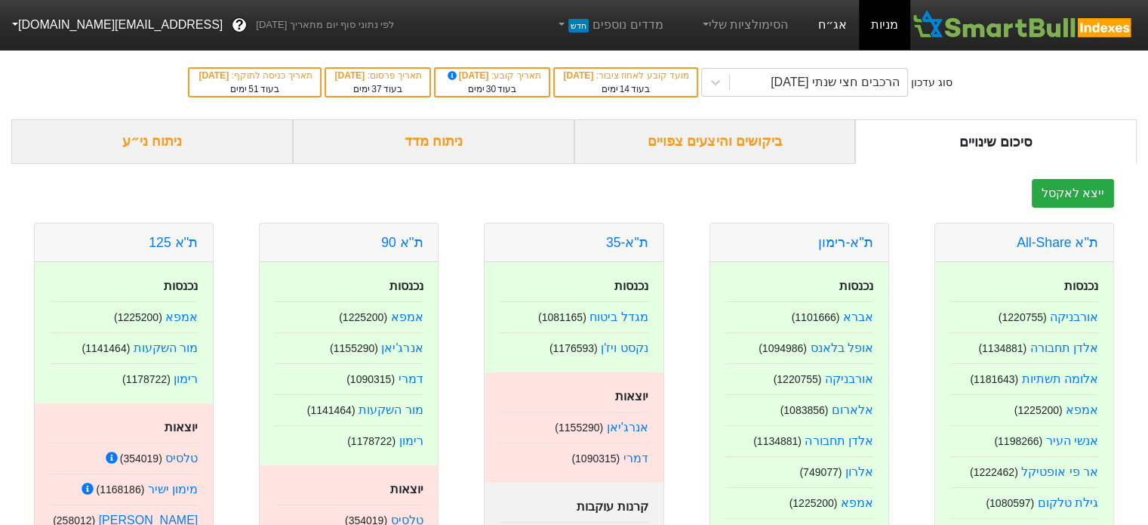 This screenshot has width=1148, height=525. Describe the element at coordinates (253, 89) in the screenshot. I see `span: 51` at that location.